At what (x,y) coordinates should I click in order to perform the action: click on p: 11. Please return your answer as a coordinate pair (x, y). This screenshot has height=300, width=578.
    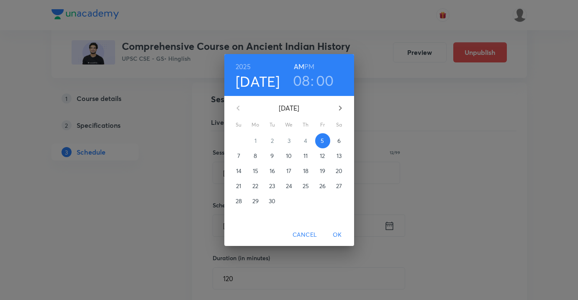
    Looking at the image, I should click on (306, 156).